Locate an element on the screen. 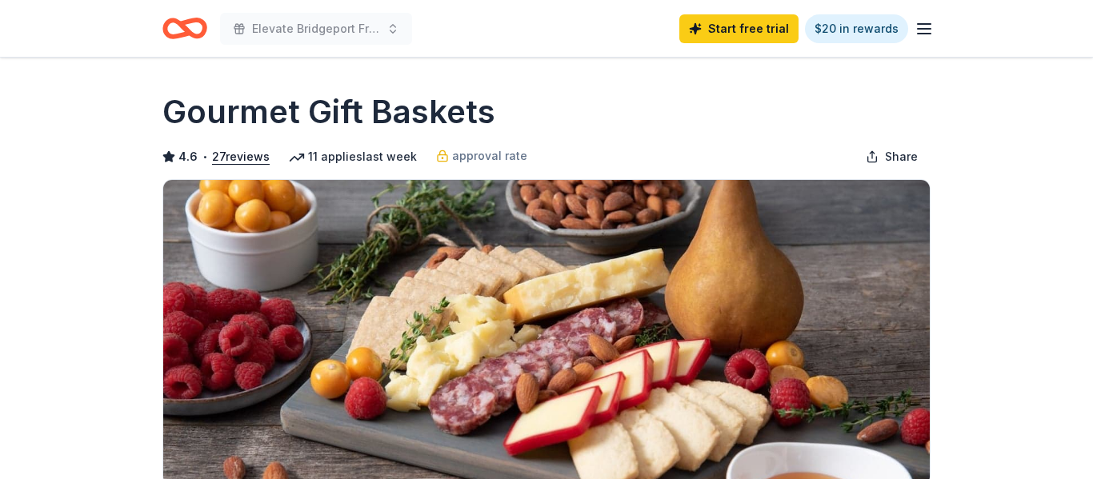 The height and width of the screenshot is (479, 1093). a: Home is located at coordinates (185, 28).